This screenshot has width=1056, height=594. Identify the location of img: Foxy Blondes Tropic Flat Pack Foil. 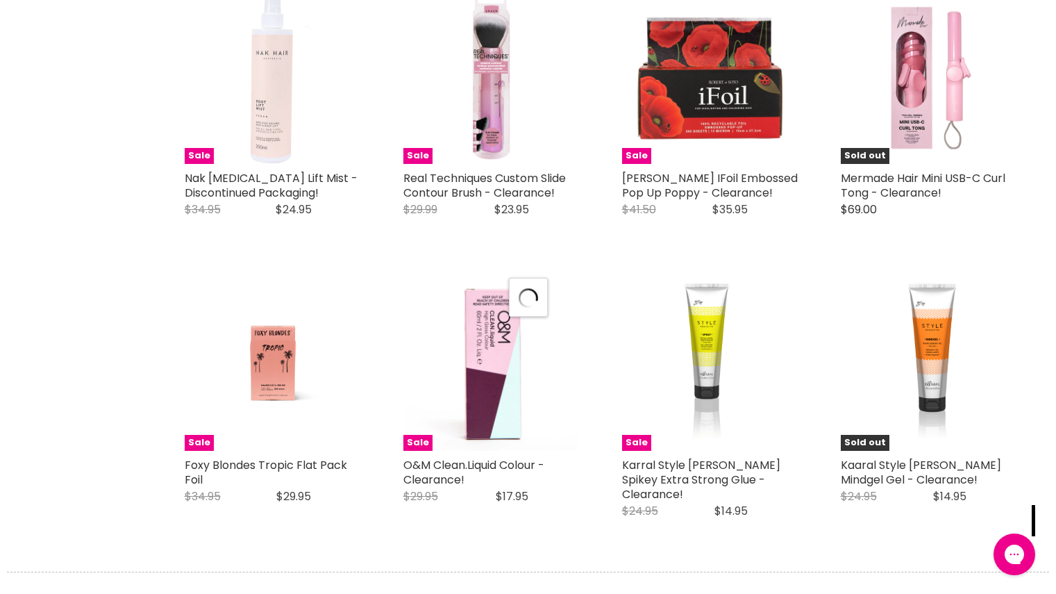
(272, 362).